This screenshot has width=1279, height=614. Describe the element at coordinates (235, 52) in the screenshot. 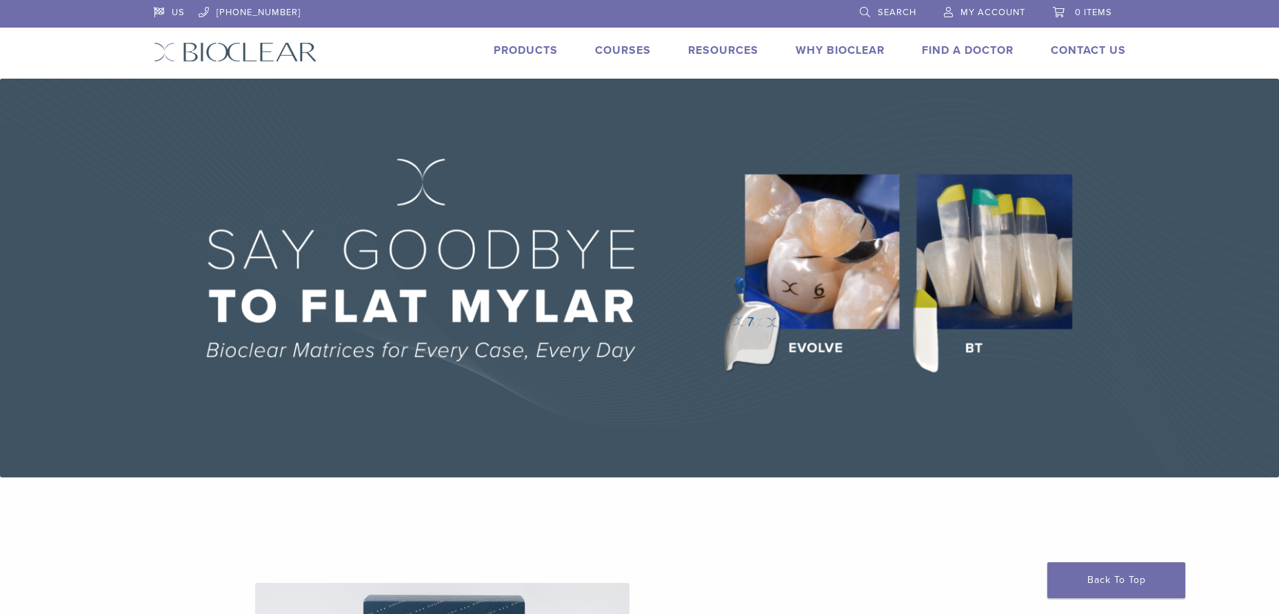

I see `img: Bioclear` at that location.